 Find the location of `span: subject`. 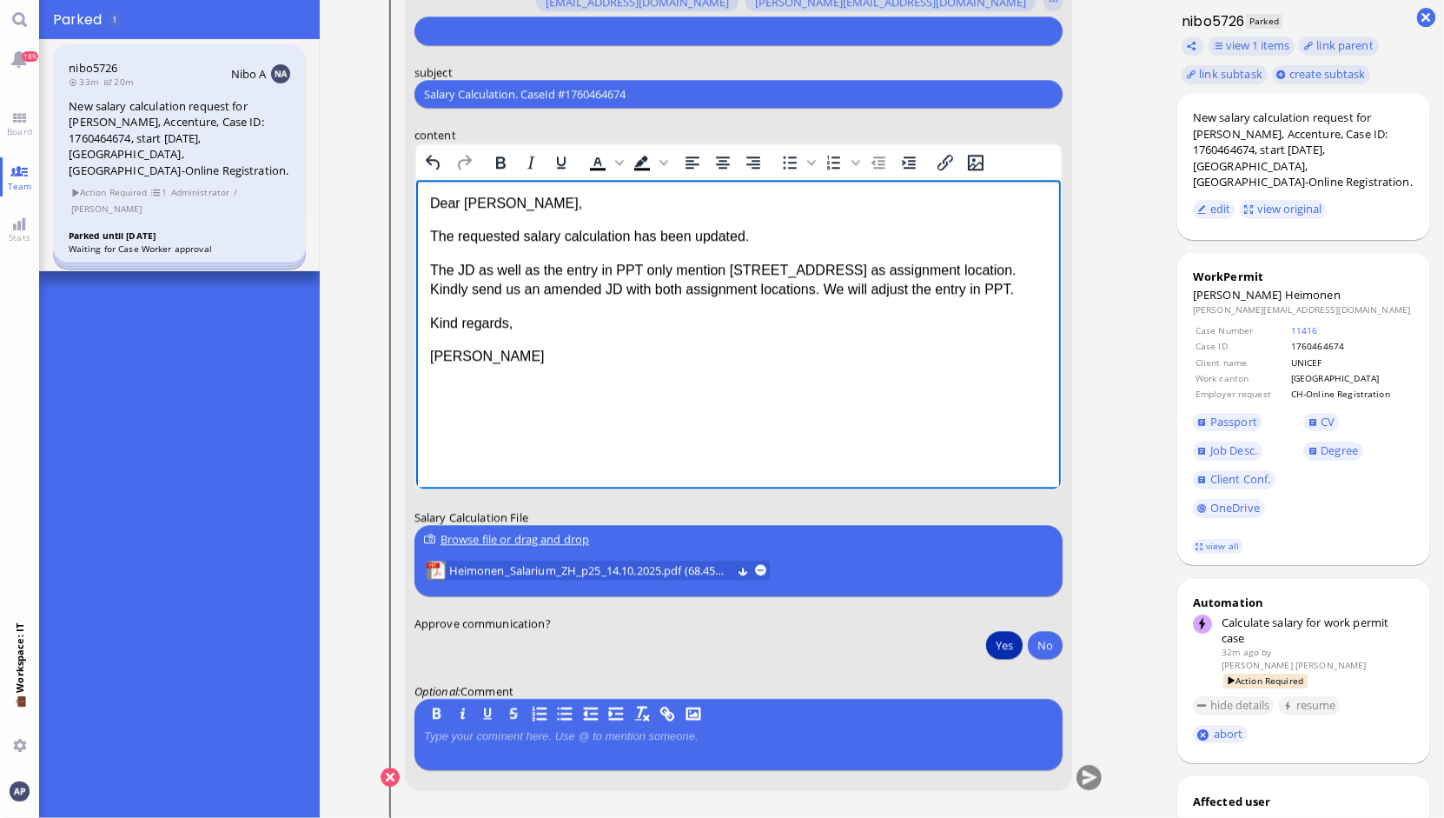

span: subject is located at coordinates (434, 72).